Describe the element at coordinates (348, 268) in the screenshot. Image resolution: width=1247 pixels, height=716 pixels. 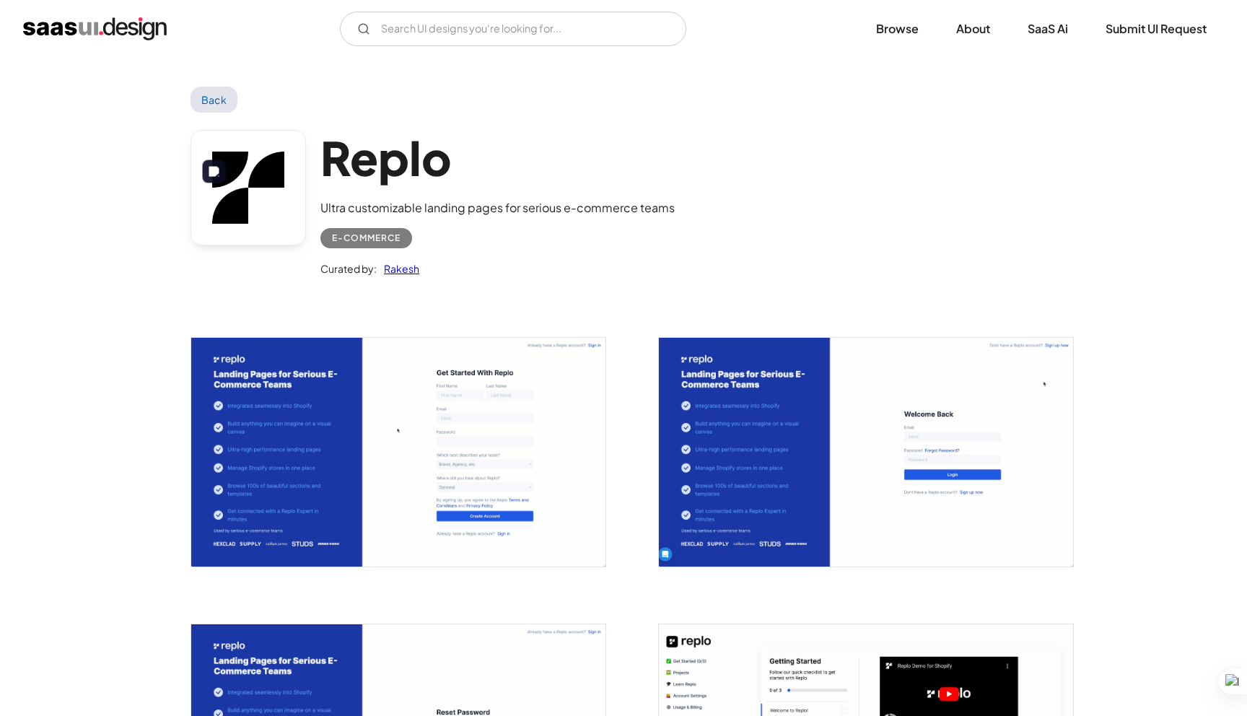
I see `div: Curated by:` at that location.